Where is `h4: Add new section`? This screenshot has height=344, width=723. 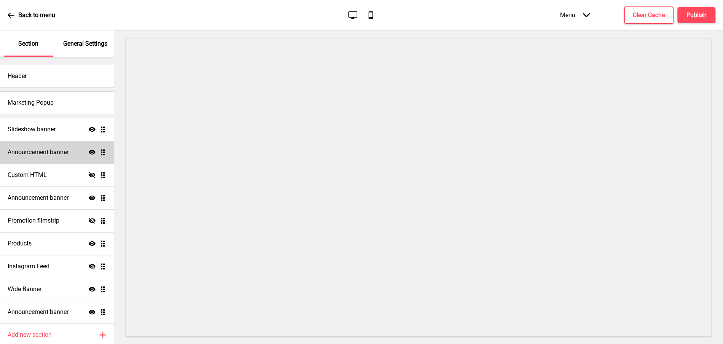 h4: Add new section is located at coordinates (30, 335).